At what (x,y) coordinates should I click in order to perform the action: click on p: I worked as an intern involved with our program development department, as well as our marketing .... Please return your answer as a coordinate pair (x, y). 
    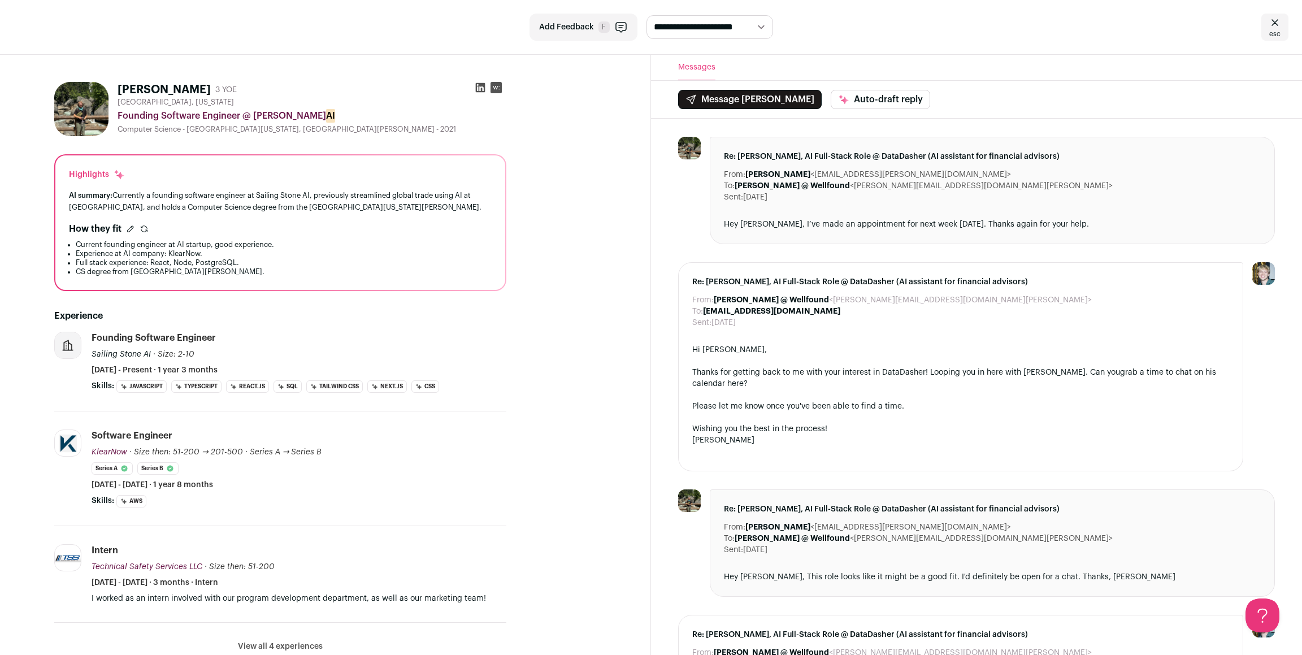
    Looking at the image, I should click on (299, 598).